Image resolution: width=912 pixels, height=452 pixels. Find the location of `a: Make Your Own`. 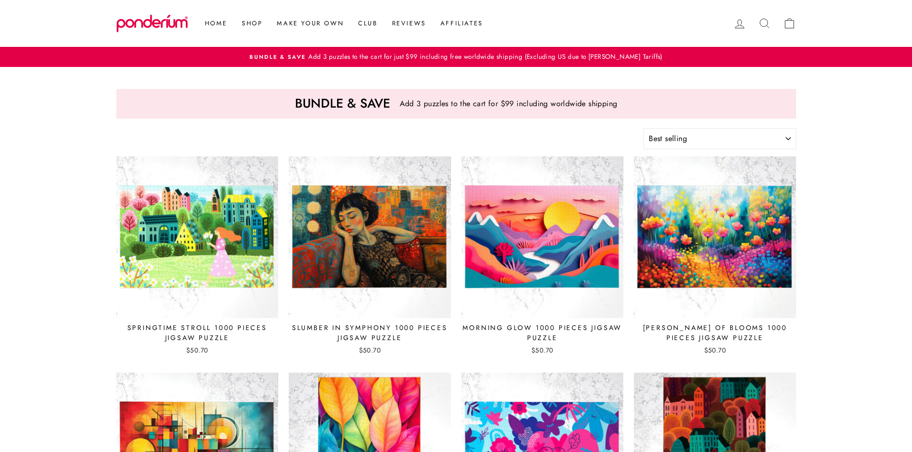

a: Make Your Own is located at coordinates (310, 23).